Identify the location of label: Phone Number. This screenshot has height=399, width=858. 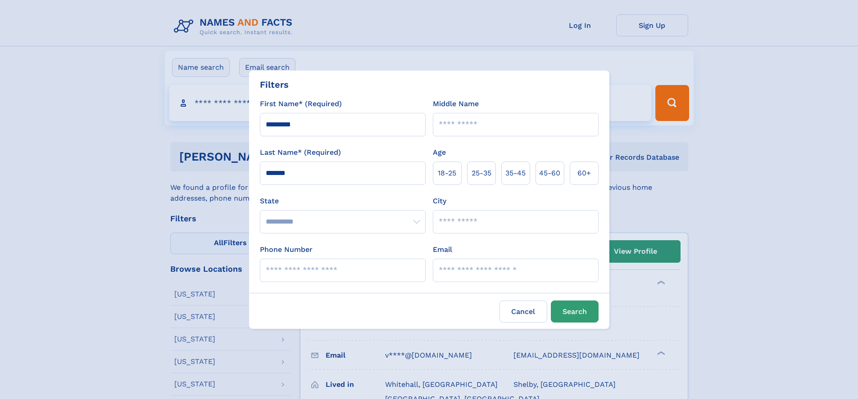
(286, 250).